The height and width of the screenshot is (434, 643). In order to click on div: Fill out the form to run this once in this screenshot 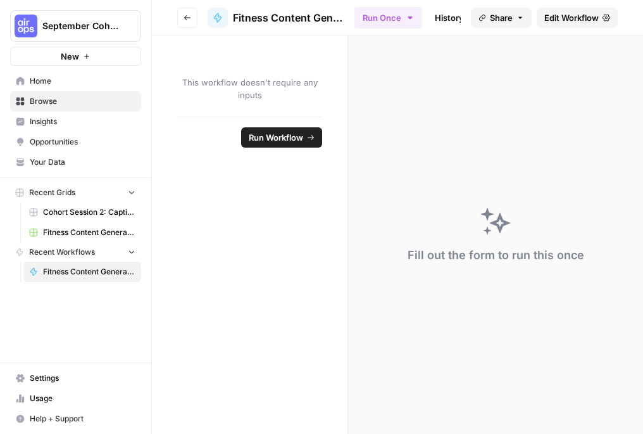, I will do `click(496, 255)`.